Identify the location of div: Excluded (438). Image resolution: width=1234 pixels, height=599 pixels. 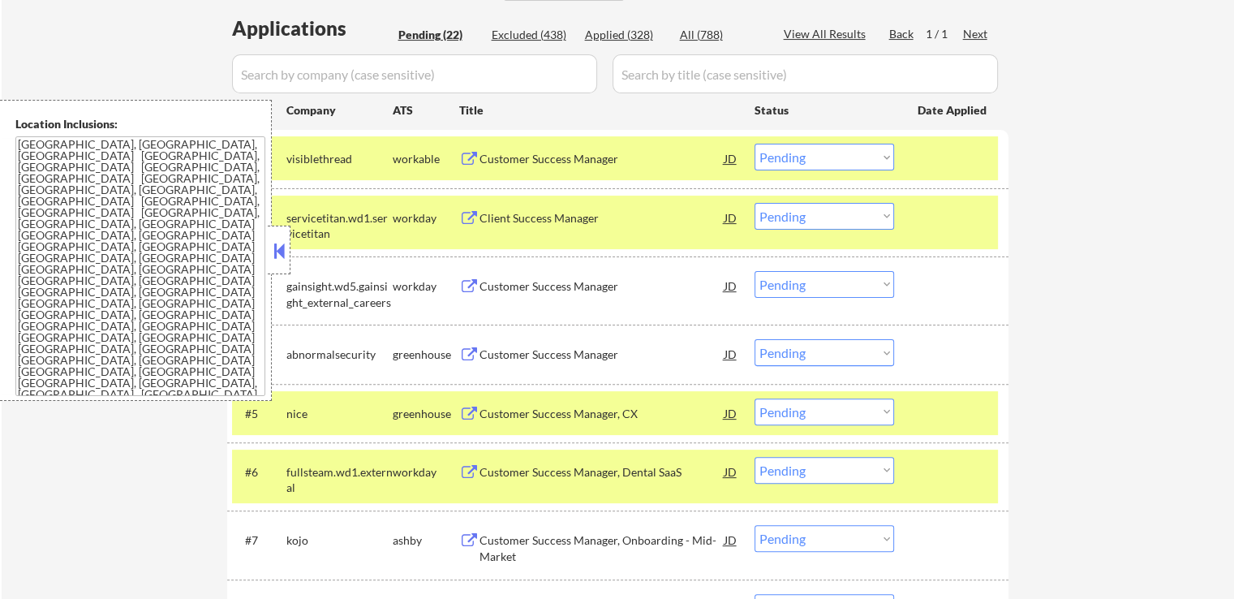
(532, 35).